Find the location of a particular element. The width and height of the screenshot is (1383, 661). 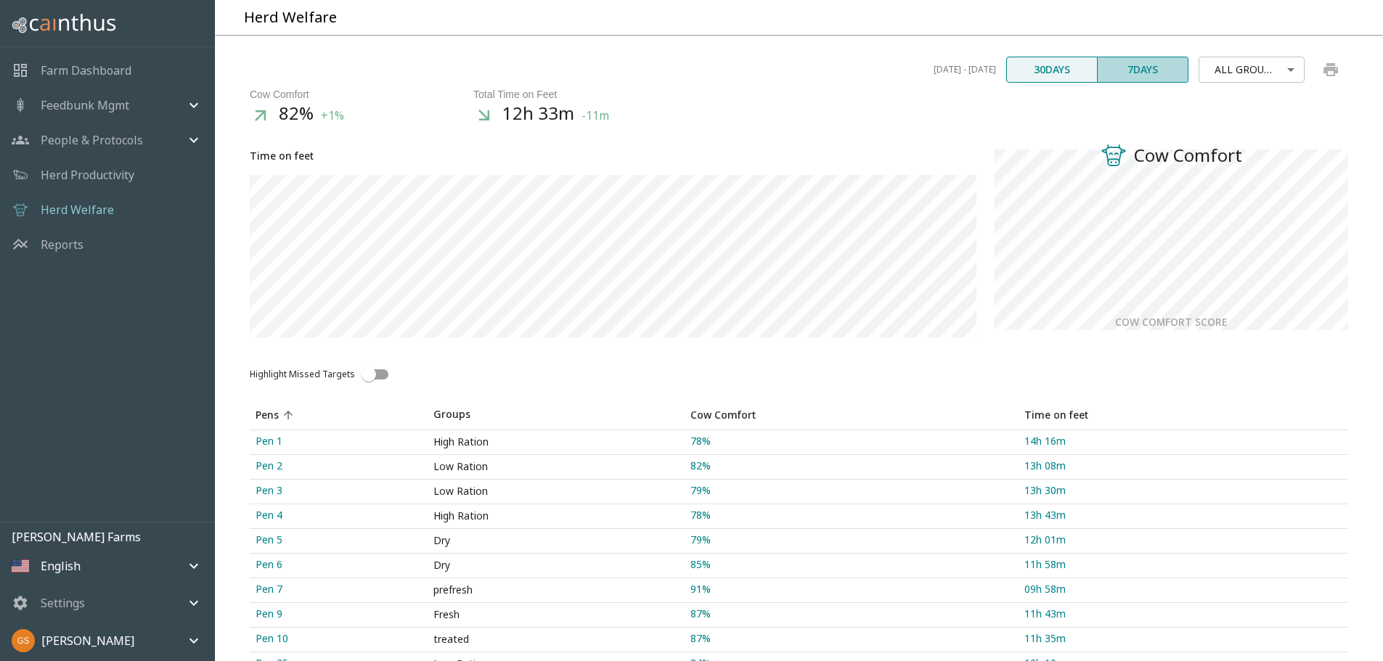

p: Feedbunk Mgmt is located at coordinates (85, 105).